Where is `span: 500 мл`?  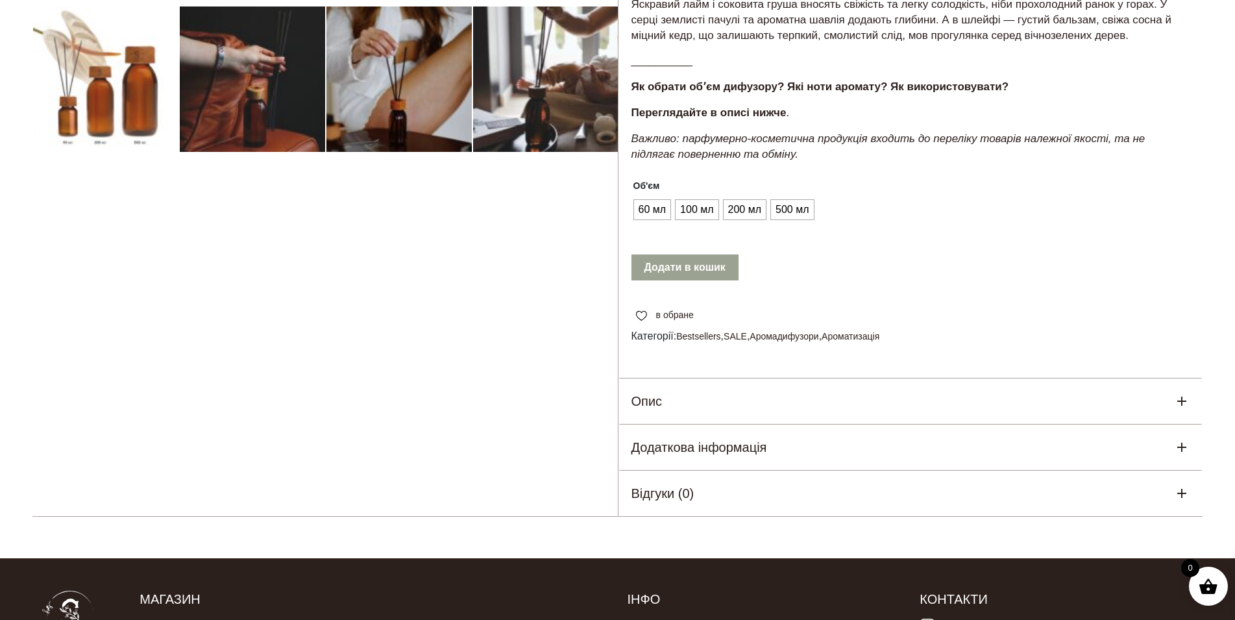 span: 500 мл is located at coordinates (792, 210).